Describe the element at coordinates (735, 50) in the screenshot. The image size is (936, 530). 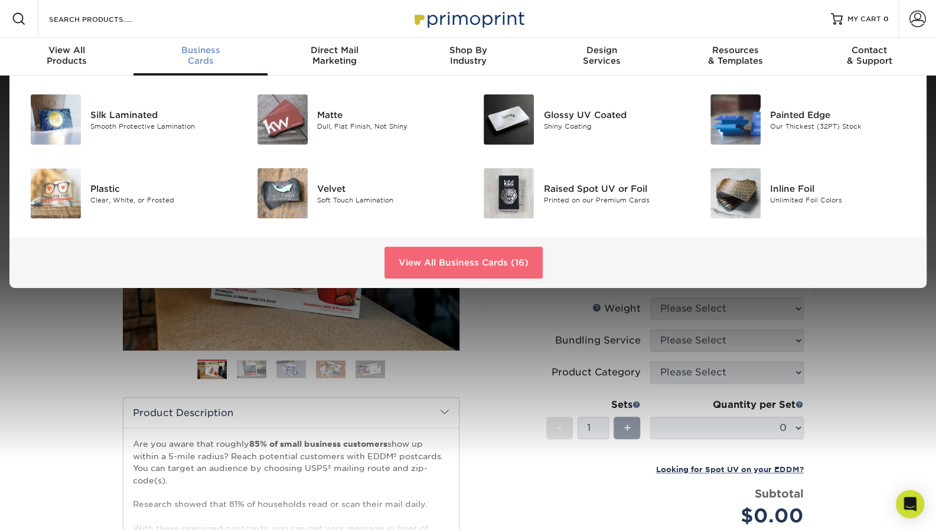
I see `span: Resources` at that location.